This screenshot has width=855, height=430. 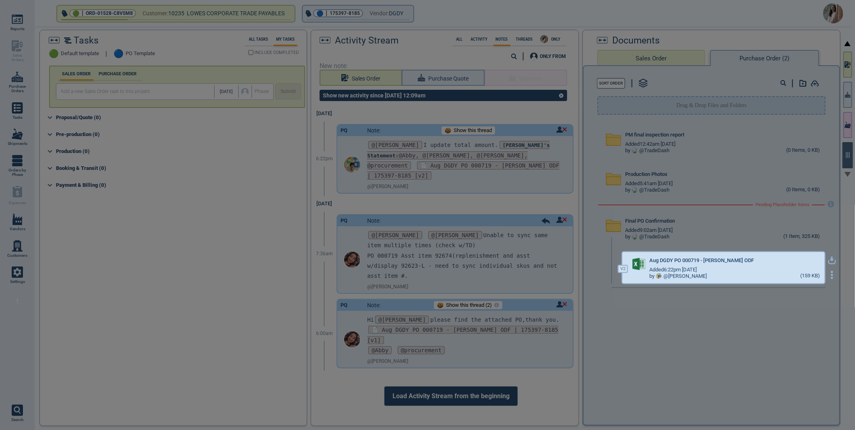 I want to click on img: Avatar, so click(x=659, y=276).